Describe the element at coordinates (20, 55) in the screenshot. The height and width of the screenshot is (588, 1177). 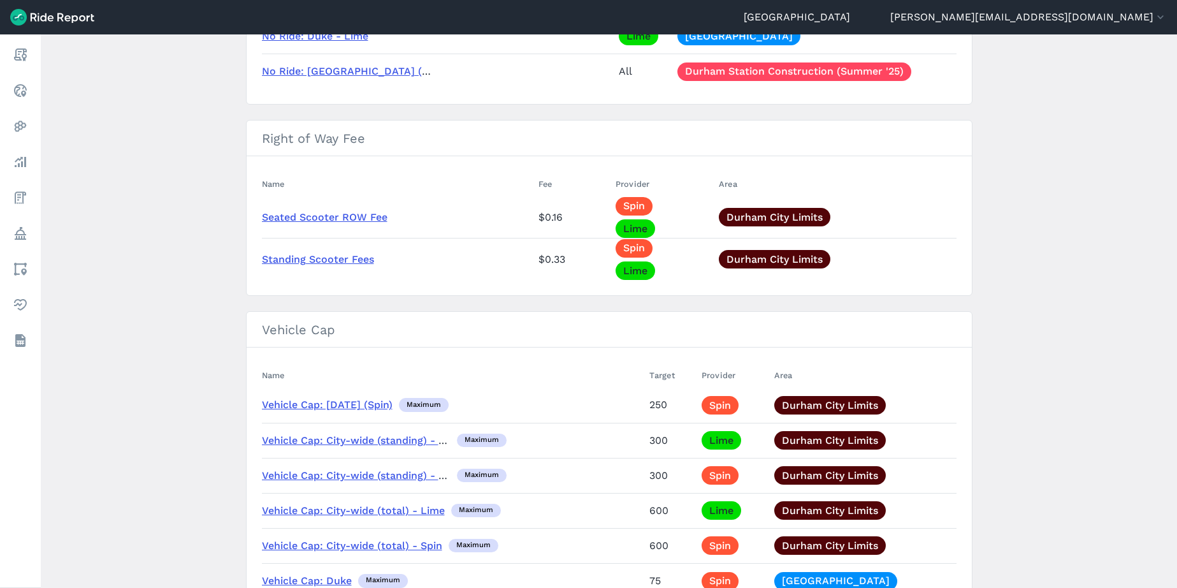
I see `a: Report` at that location.